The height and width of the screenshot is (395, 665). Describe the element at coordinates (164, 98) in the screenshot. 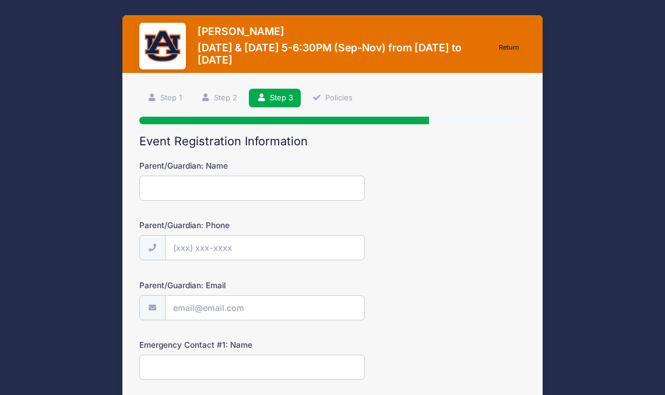

I see `a: Step 1` at that location.